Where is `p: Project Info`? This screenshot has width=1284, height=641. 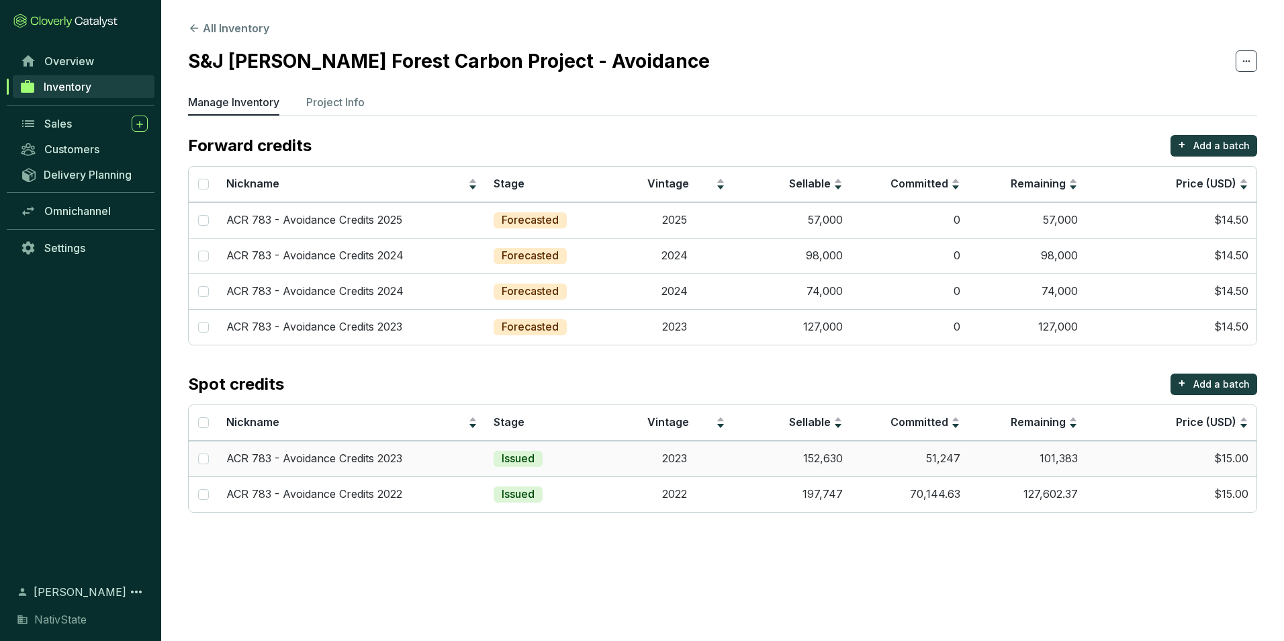 p: Project Info is located at coordinates (335, 102).